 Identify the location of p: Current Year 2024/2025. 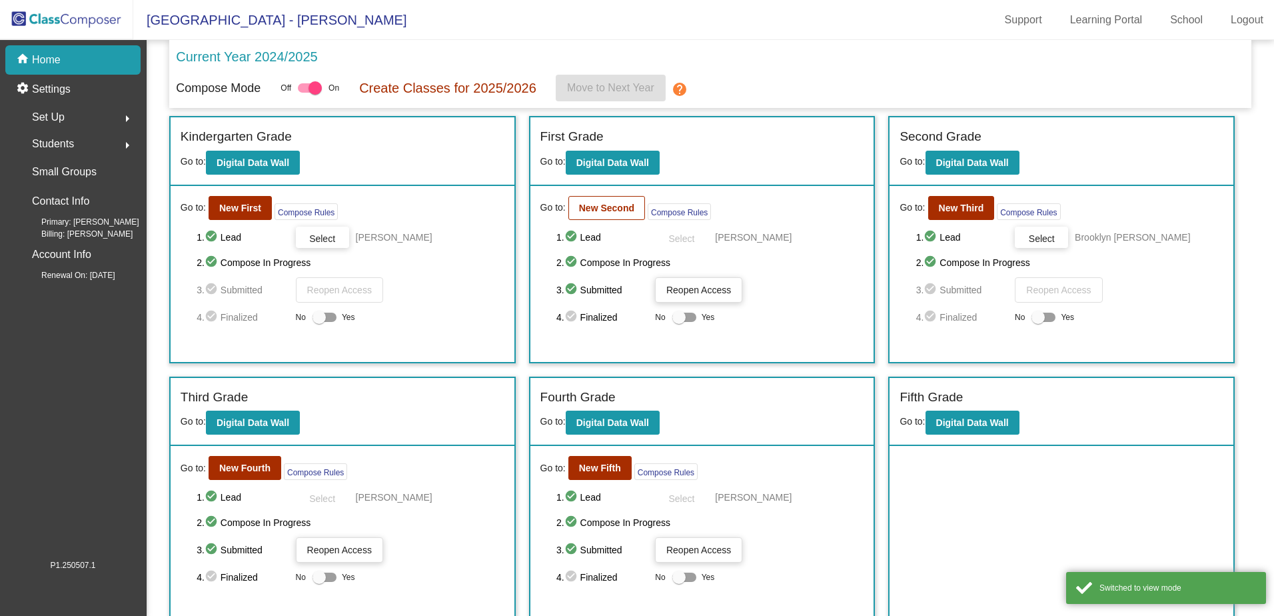
(247, 57).